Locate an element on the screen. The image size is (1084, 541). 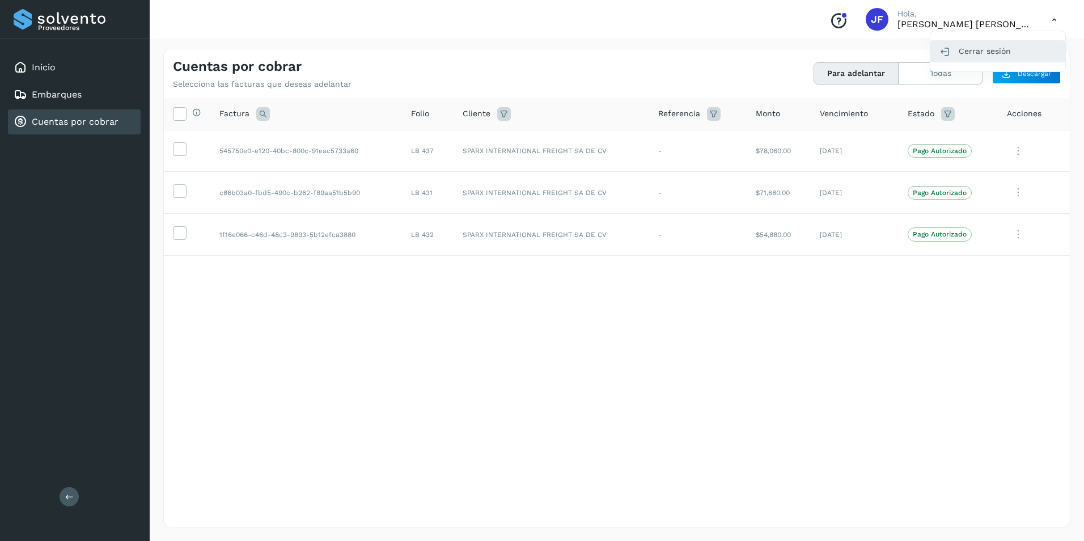
a: Embarques is located at coordinates (57, 94).